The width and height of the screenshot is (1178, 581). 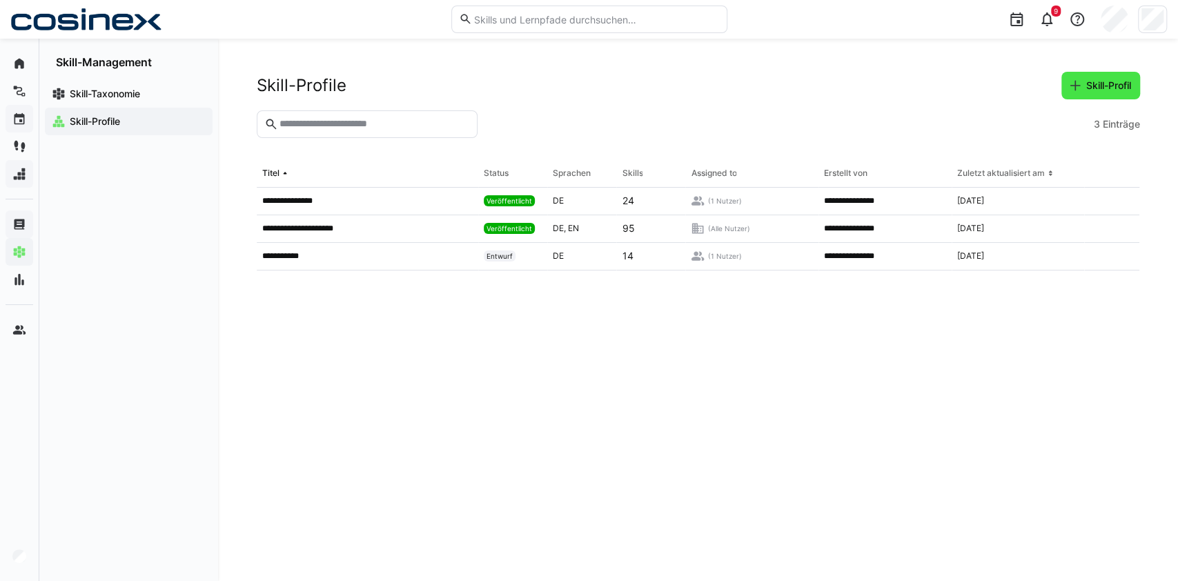 What do you see at coordinates (628, 228) in the screenshot?
I see `p: 95` at bounding box center [628, 228].